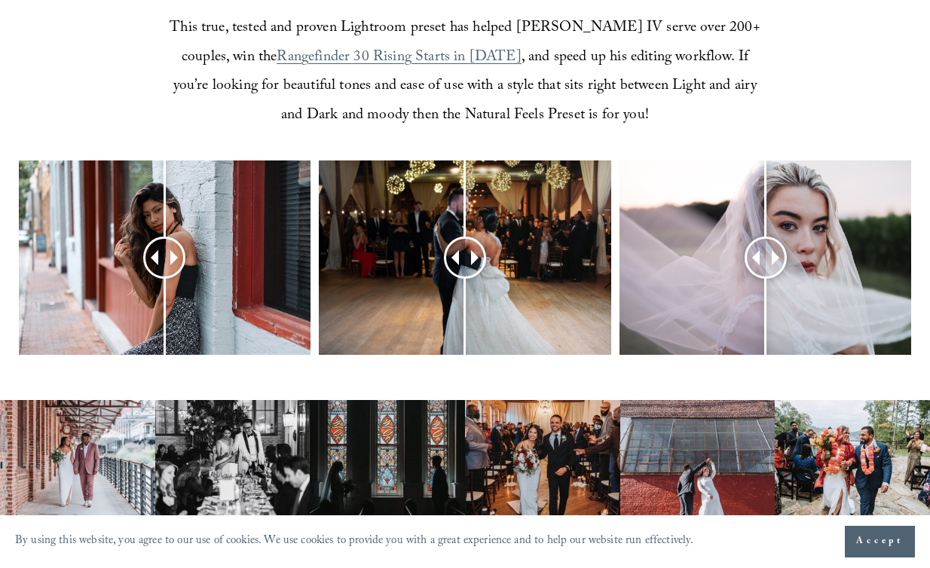  Describe the element at coordinates (387, 458) in the screenshot. I see `img: Elegant bride and groom first look photography` at that location.